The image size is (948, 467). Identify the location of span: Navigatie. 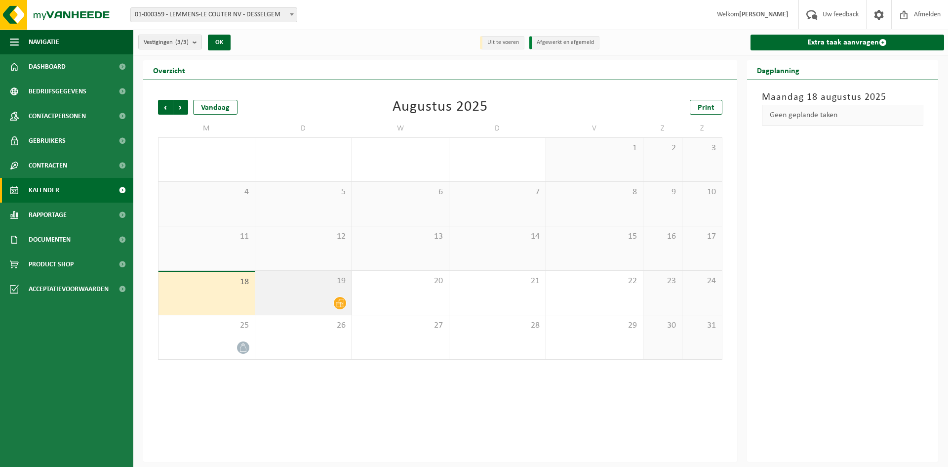
(44, 42).